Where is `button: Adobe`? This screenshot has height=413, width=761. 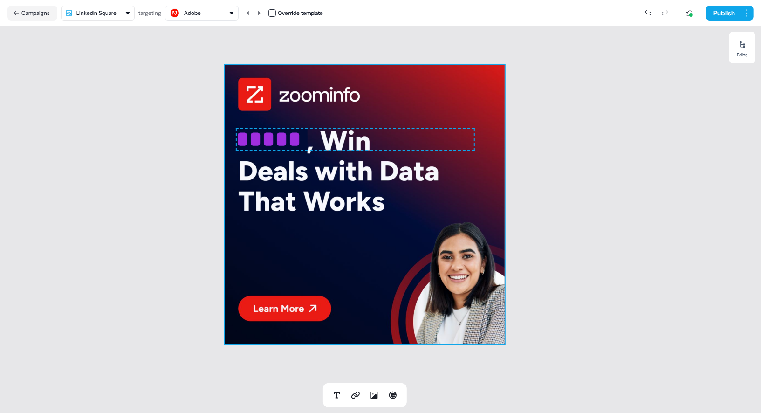
button: Adobe is located at coordinates (202, 13).